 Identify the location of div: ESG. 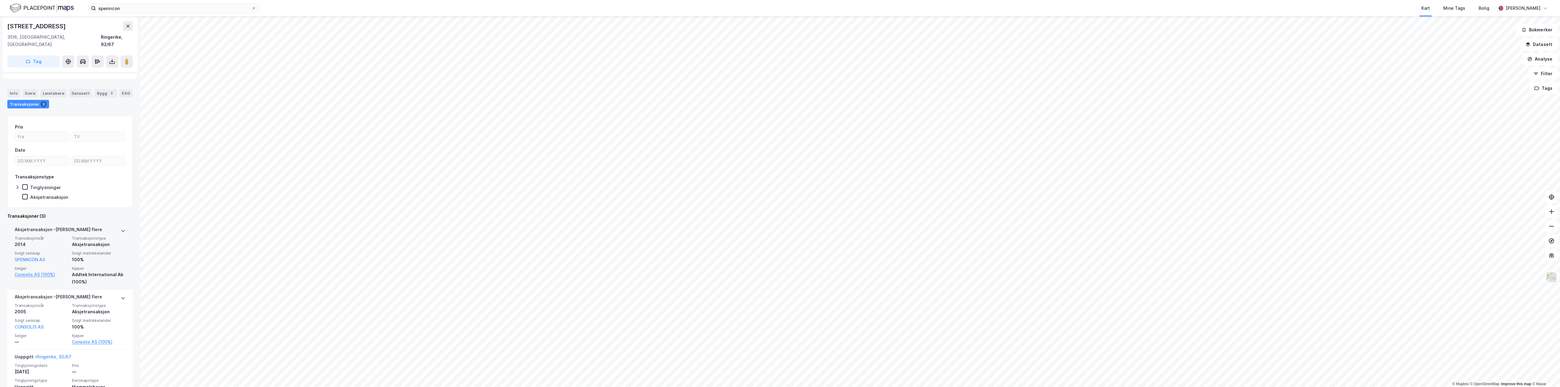
(126, 93).